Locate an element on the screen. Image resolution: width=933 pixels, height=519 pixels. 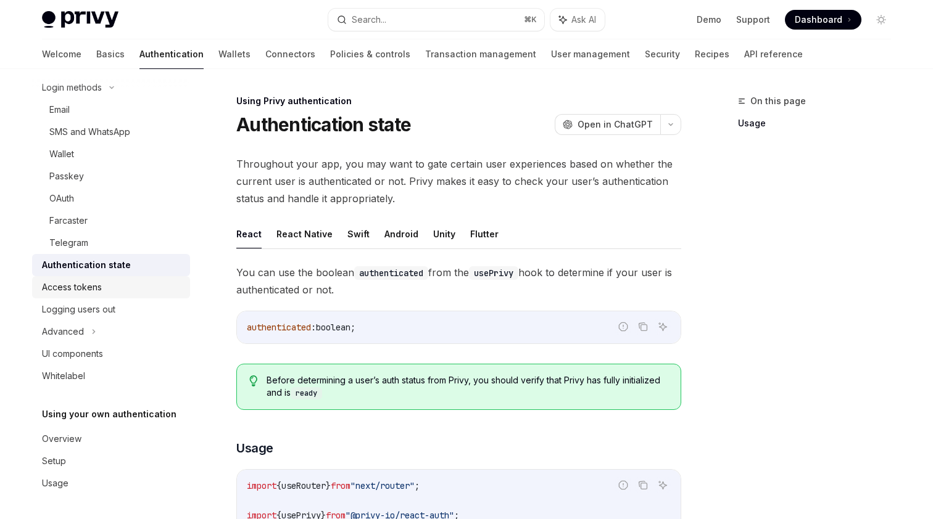
img: light logo is located at coordinates (80, 20).